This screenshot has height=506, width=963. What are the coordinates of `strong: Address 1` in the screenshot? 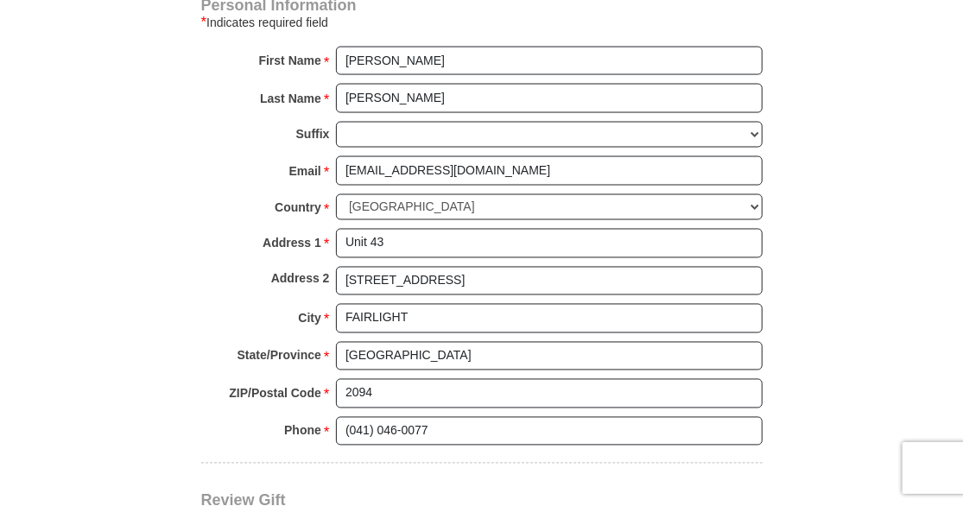 It's located at (292, 243).